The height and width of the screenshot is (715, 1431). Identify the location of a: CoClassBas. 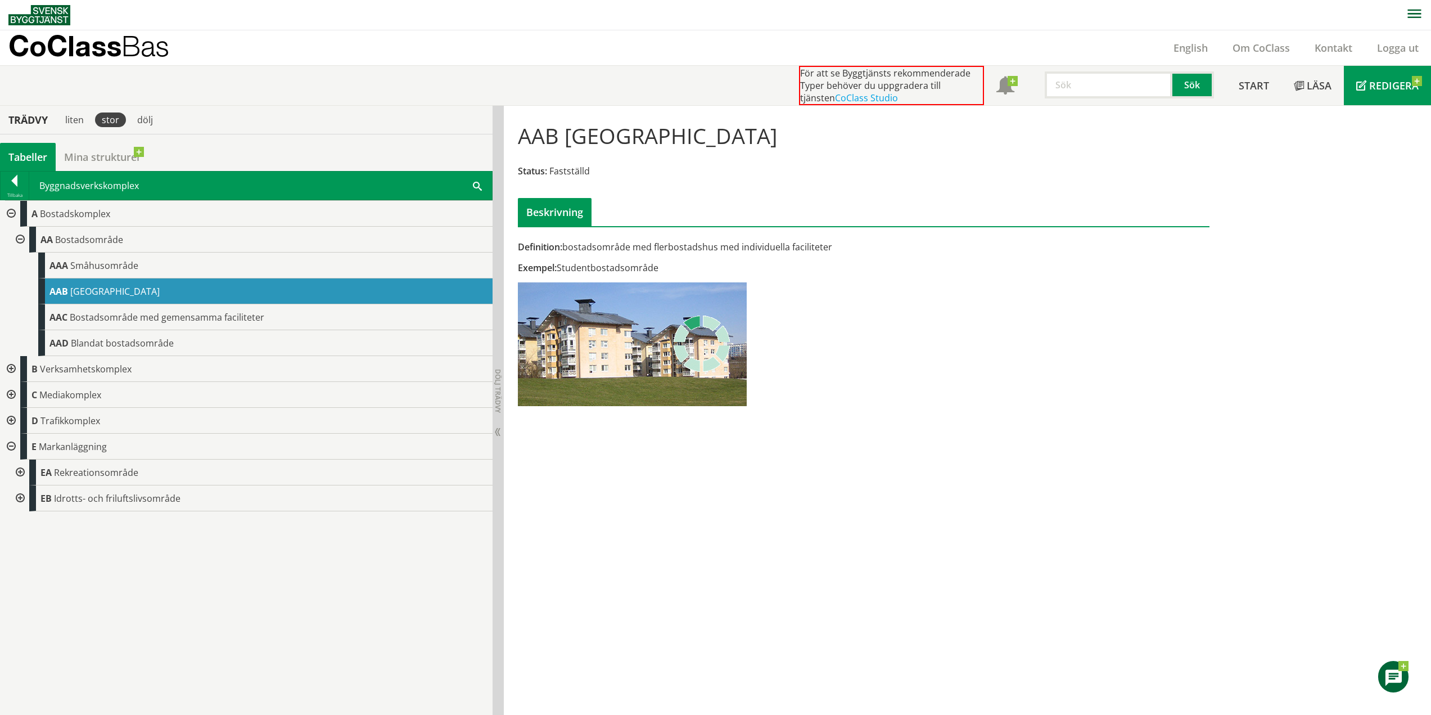
(101, 48).